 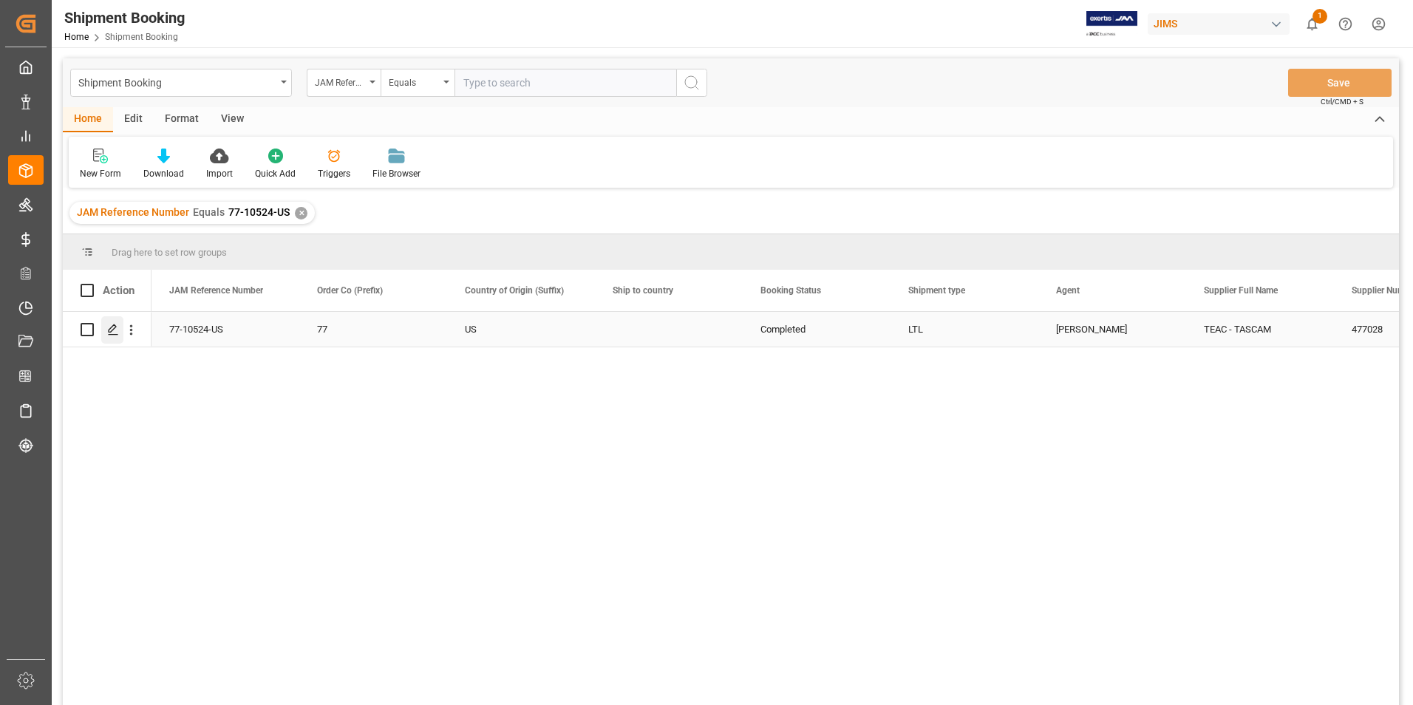 I want to click on div: Home, so click(x=88, y=120).